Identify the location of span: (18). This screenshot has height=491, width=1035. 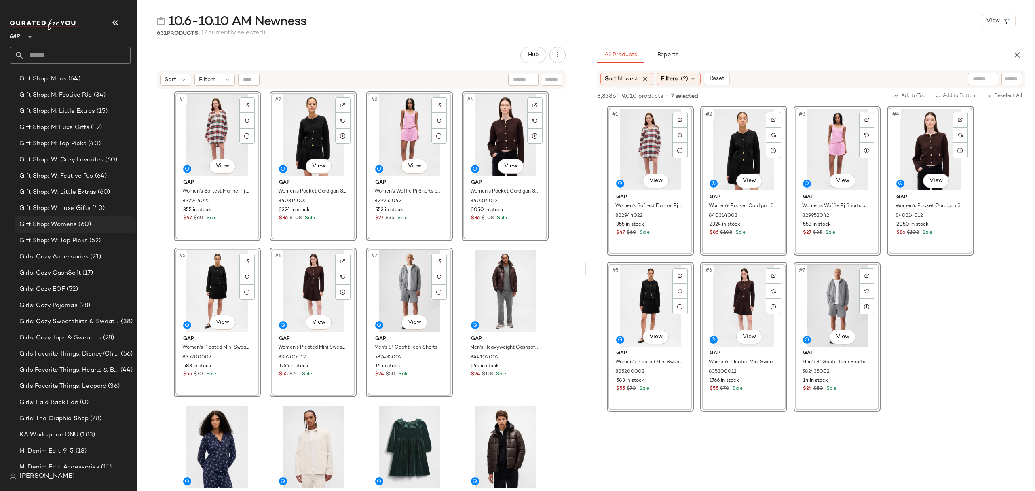
(80, 451).